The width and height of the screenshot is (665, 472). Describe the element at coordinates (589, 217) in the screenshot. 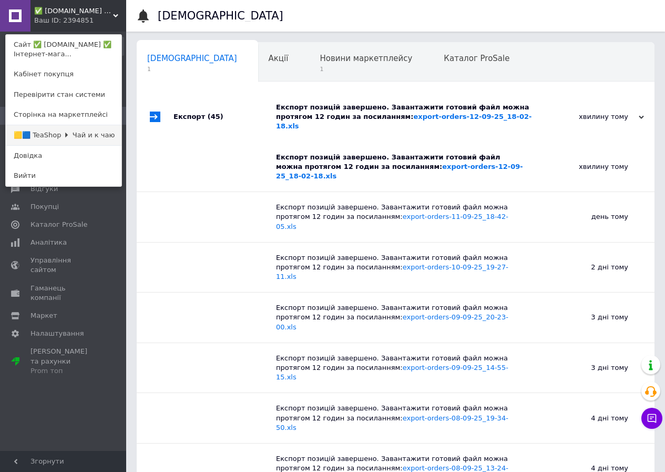

I see `div: день тому` at that location.